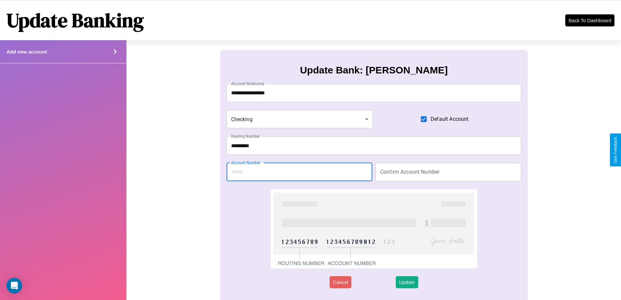 This screenshot has height=300, width=621. What do you see at coordinates (616, 150) in the screenshot?
I see `div: Give Feedback` at bounding box center [616, 150].